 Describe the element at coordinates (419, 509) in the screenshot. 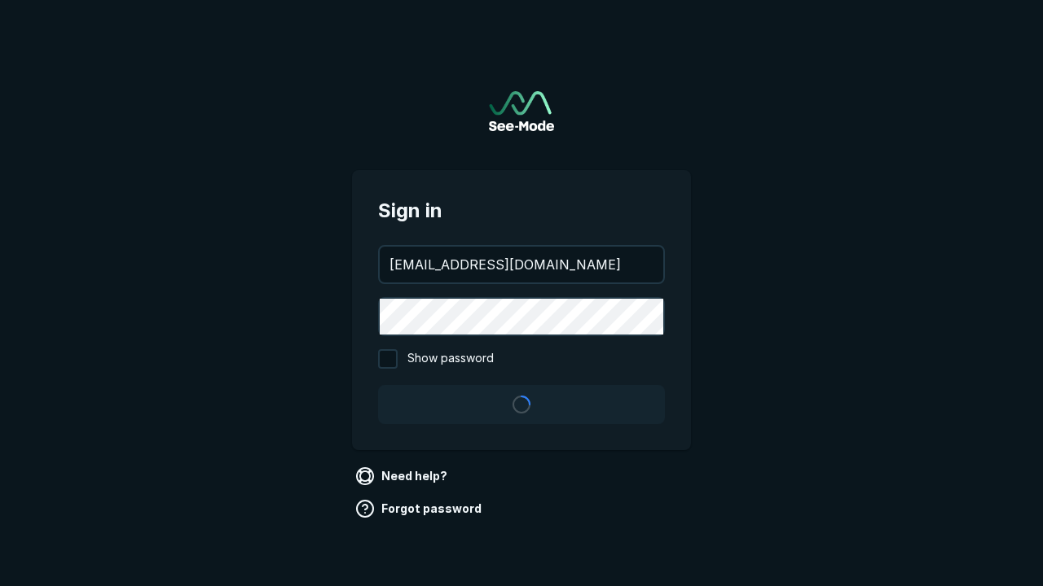

I see `a: Forgot password` at that location.